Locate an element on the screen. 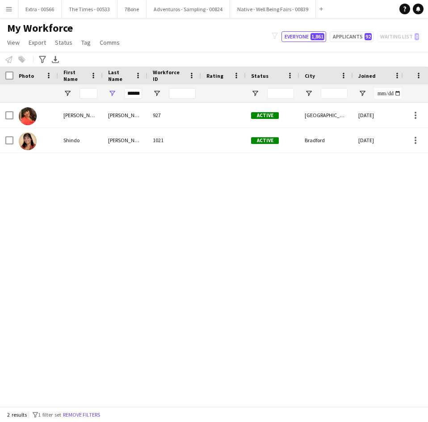 This screenshot has width=428, height=422. span: My Workforce is located at coordinates (40, 28).